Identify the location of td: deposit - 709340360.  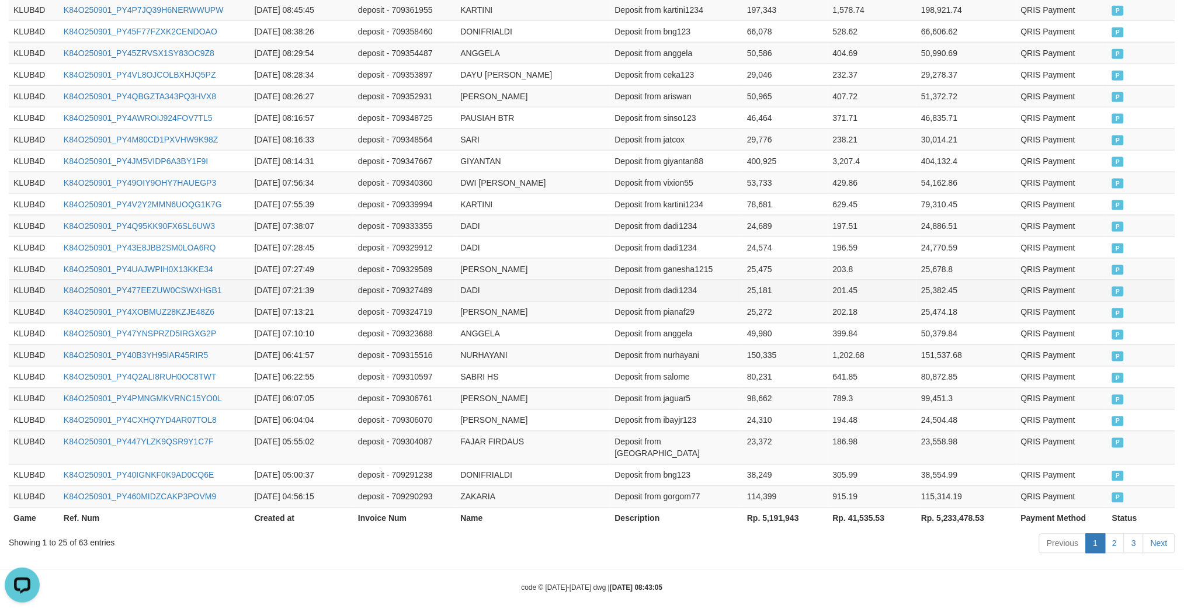
(404, 182).